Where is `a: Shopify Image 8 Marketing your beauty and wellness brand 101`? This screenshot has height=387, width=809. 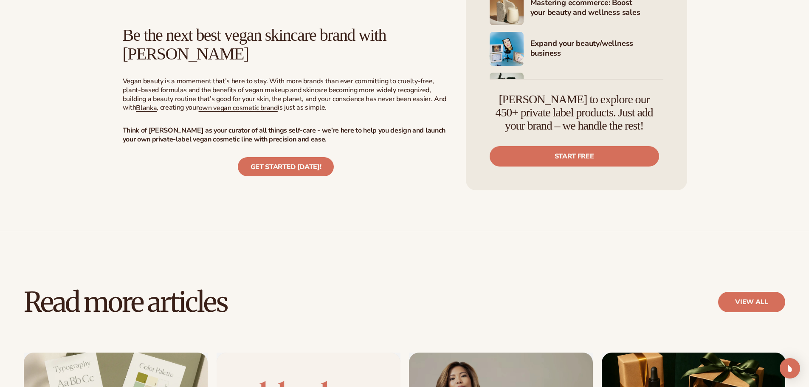 a: Shopify Image 8 Marketing your beauty and wellness brand 101 is located at coordinates (577, 90).